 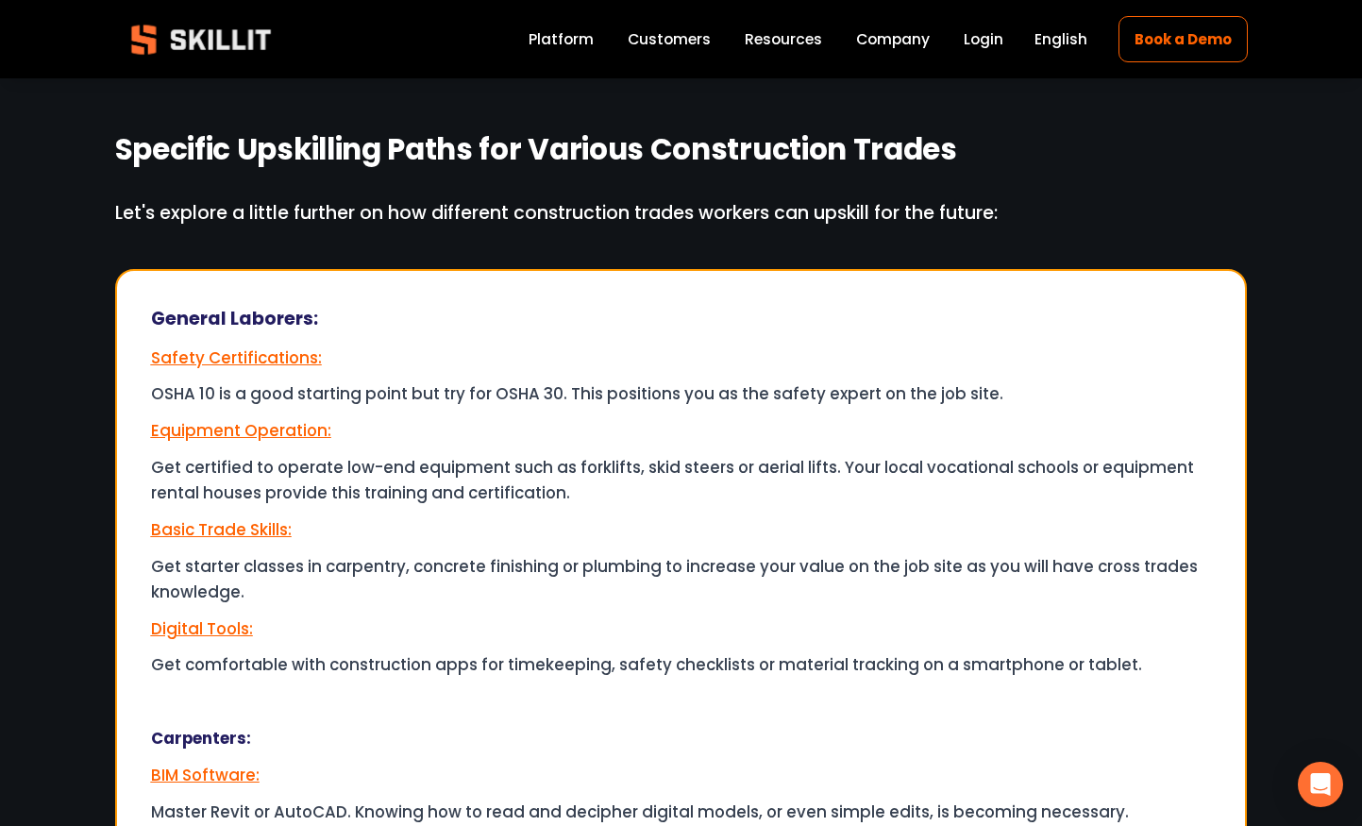 I want to click on span: Digital Tools:, so click(x=202, y=629).